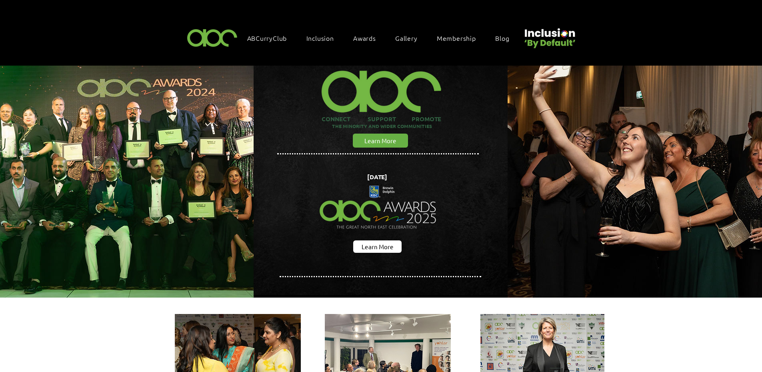  What do you see at coordinates (406, 38) in the screenshot?
I see `span: Gallery` at bounding box center [406, 38].